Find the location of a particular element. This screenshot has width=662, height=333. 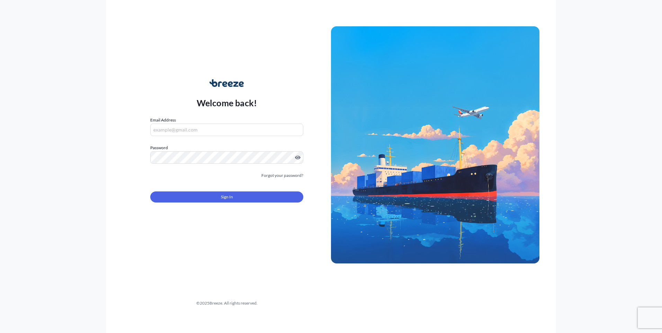

label: Email Address is located at coordinates (163, 120).